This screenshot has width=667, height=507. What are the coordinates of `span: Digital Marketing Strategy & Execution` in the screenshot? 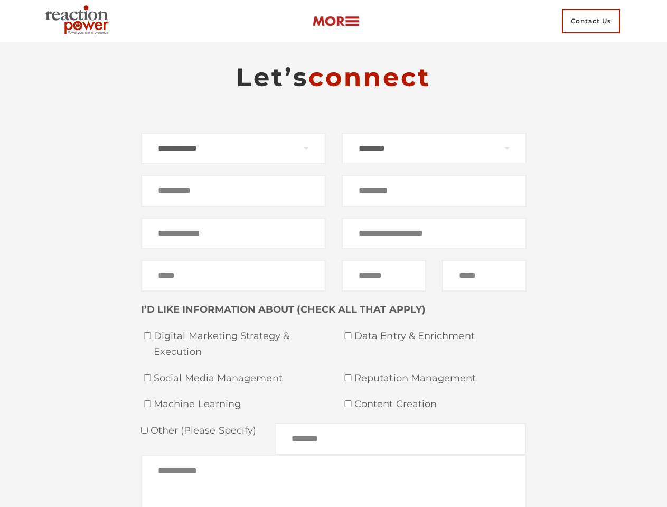 It's located at (240, 344).